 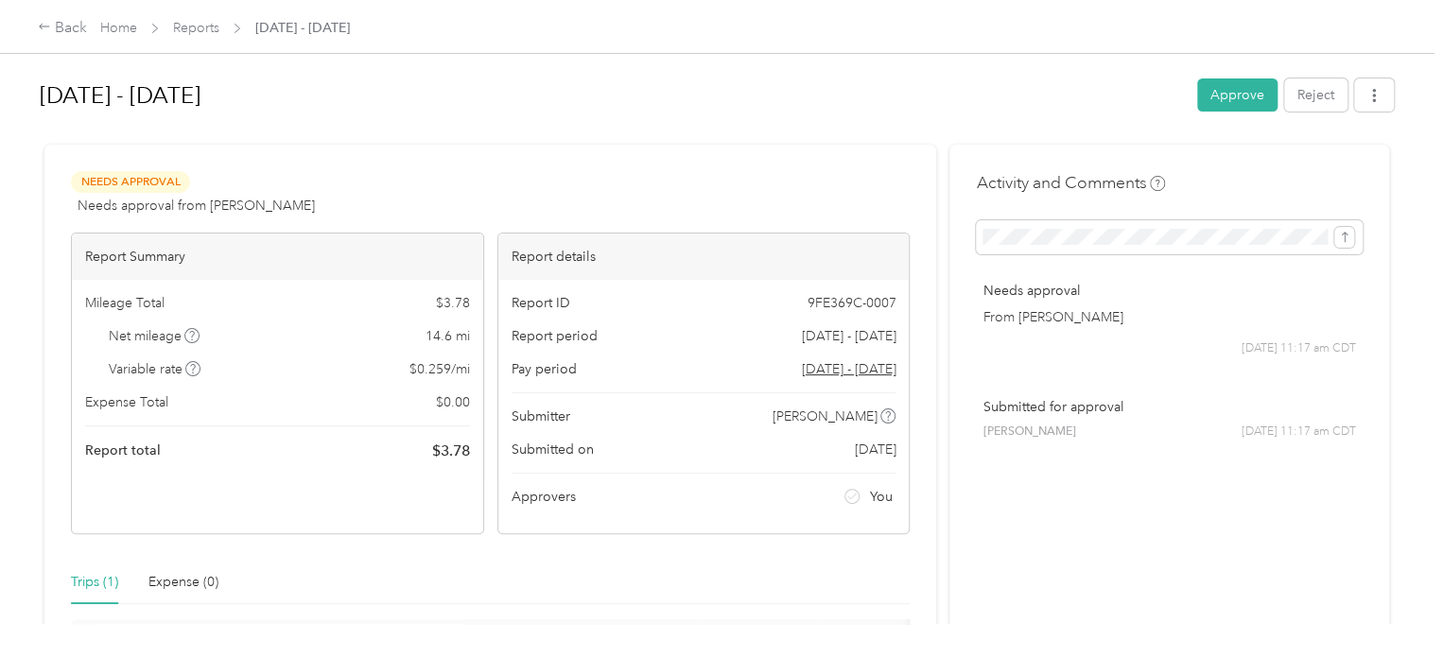 I want to click on span: You, so click(x=881, y=496).